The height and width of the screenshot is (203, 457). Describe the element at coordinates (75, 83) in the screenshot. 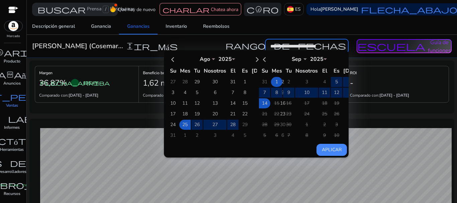

I see `font: flecha_arriba` at that location.